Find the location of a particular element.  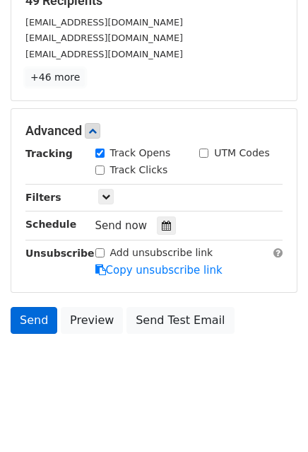

strong: Tracking is located at coordinates (49, 153).